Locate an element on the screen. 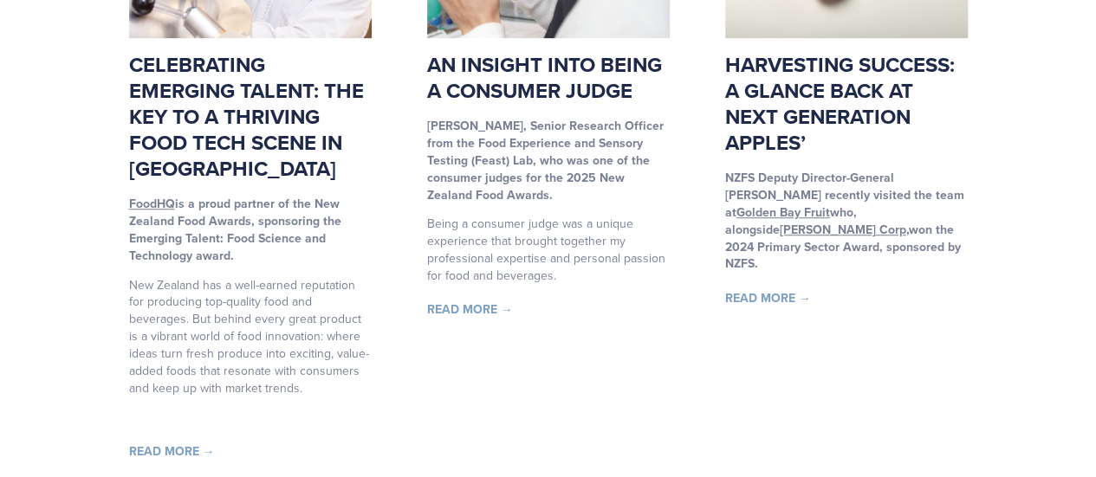  a: FoodHQ is located at coordinates (152, 204).